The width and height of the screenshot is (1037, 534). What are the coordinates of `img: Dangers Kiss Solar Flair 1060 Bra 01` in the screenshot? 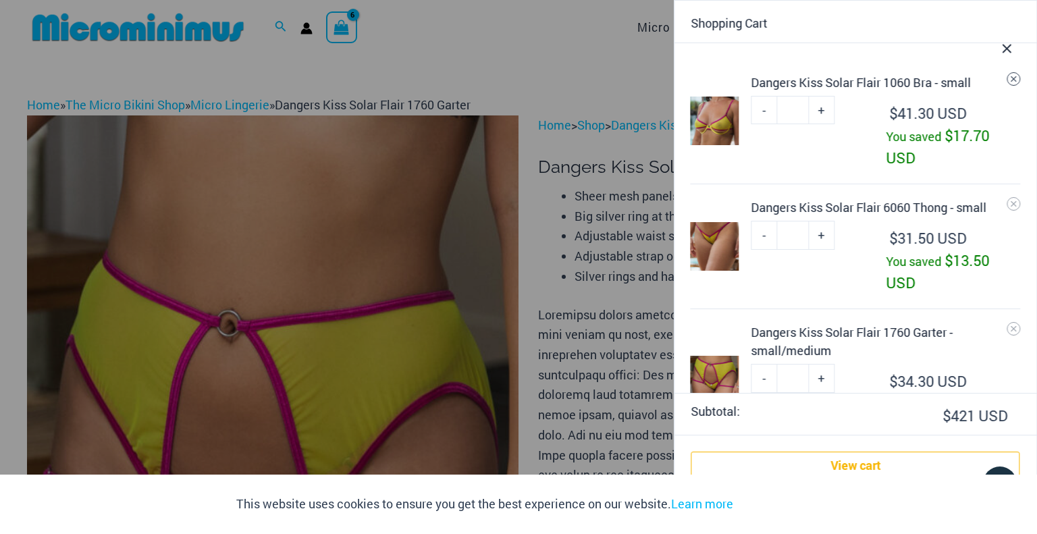 It's located at (715, 121).